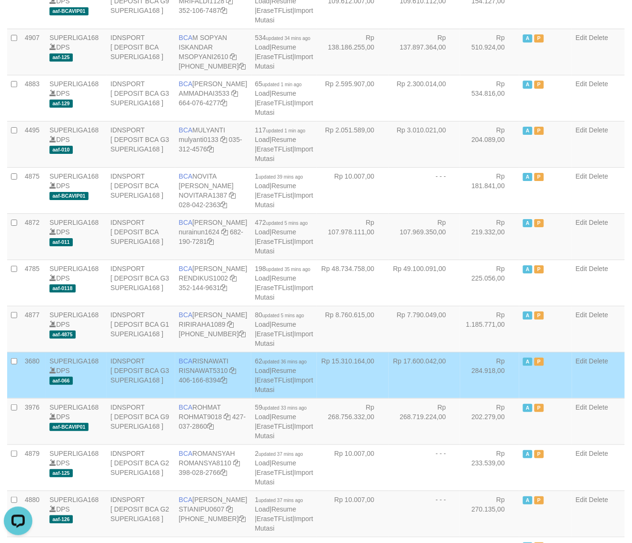  I want to click on a: MSOPYANI2610, so click(204, 57).